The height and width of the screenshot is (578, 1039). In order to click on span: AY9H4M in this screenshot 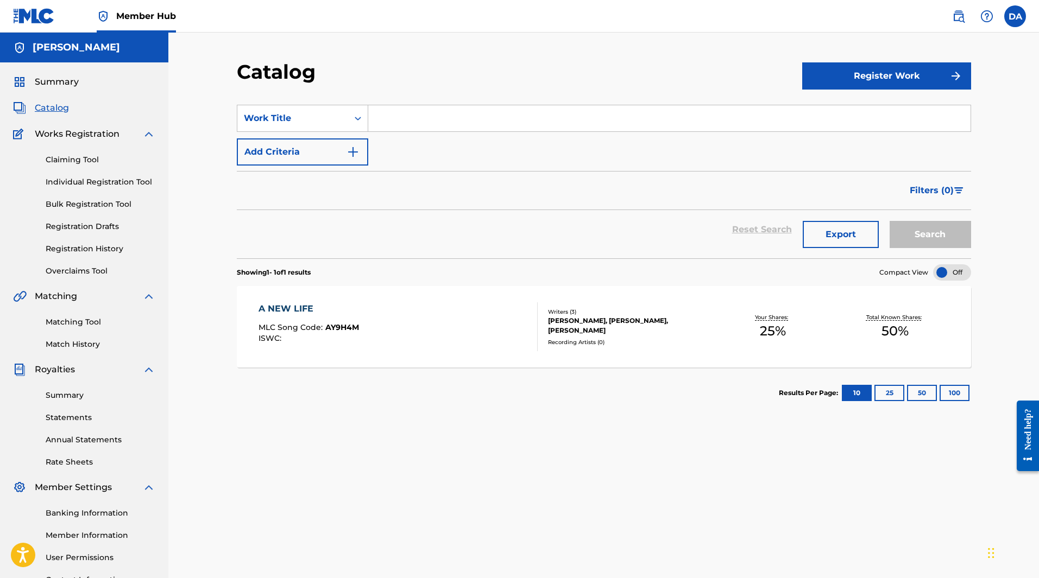, I will do `click(342, 327)`.